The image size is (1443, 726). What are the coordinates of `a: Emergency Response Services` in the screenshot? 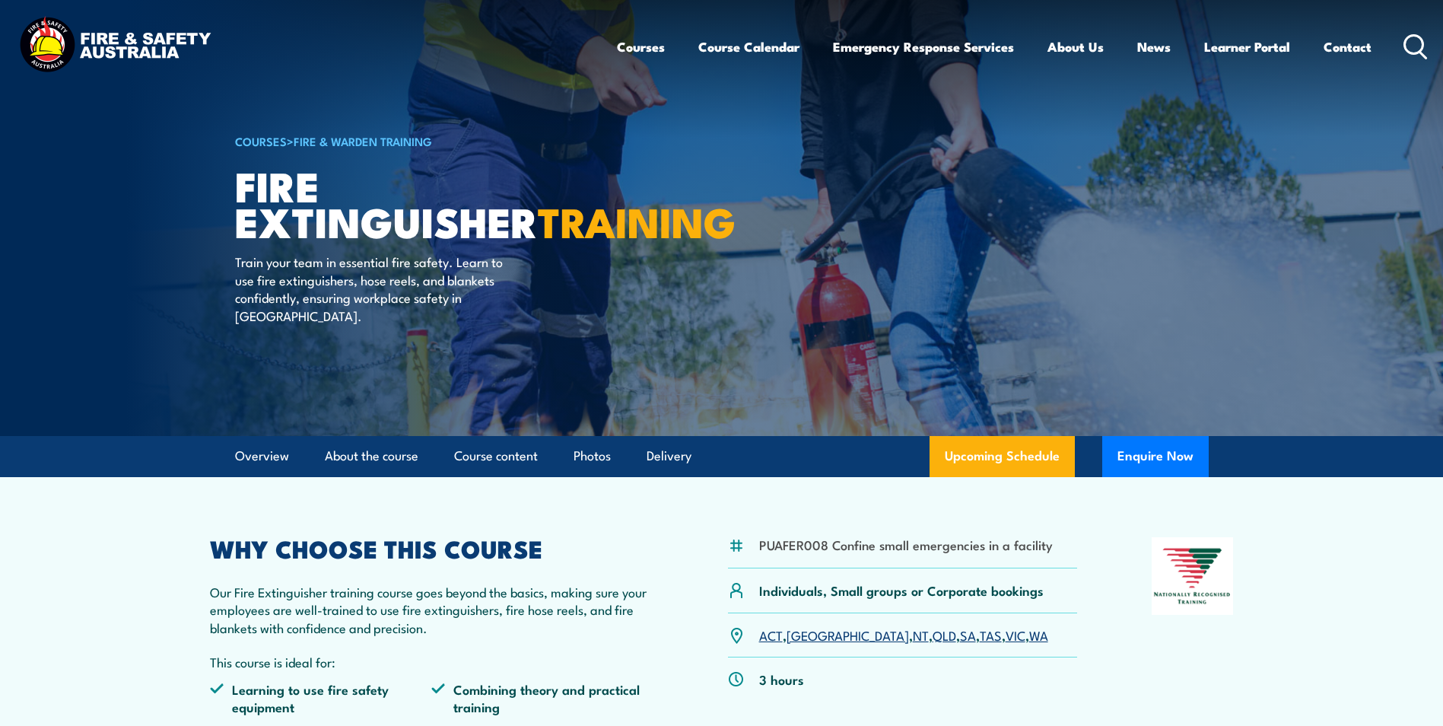 It's located at (924, 46).